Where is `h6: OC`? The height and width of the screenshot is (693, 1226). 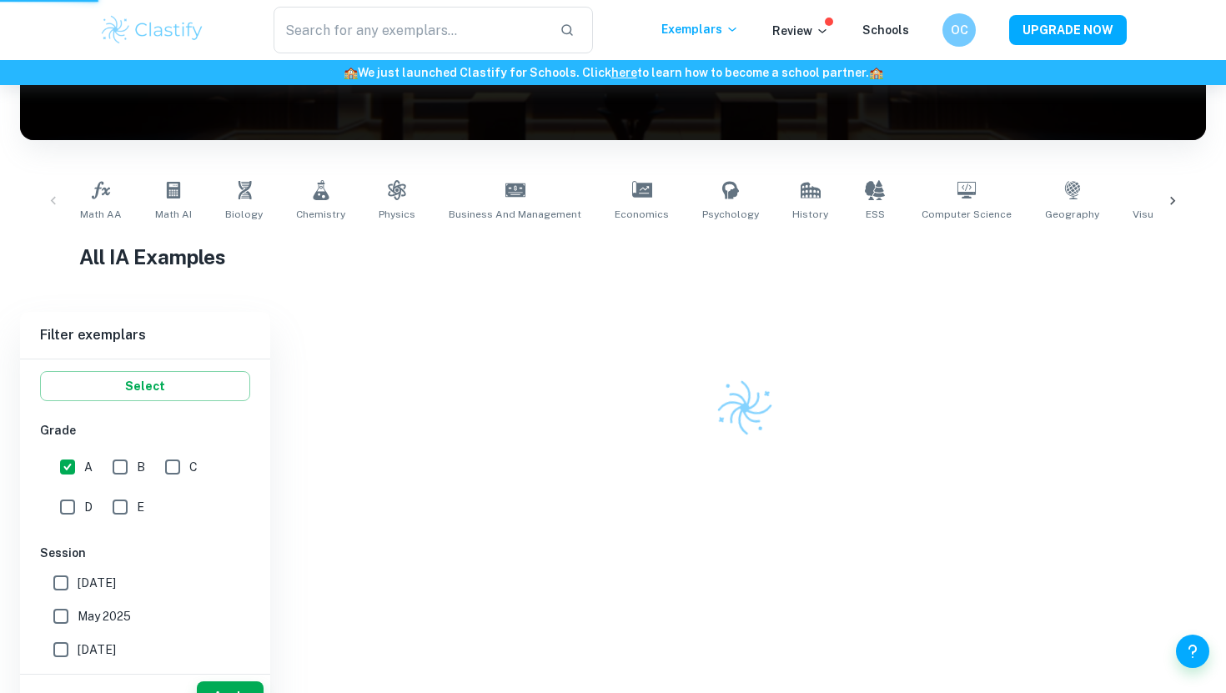 h6: OC is located at coordinates (959, 30).